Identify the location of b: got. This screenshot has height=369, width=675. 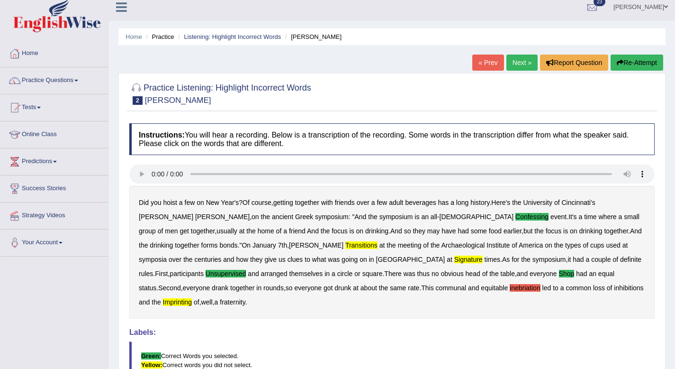
(328, 288).